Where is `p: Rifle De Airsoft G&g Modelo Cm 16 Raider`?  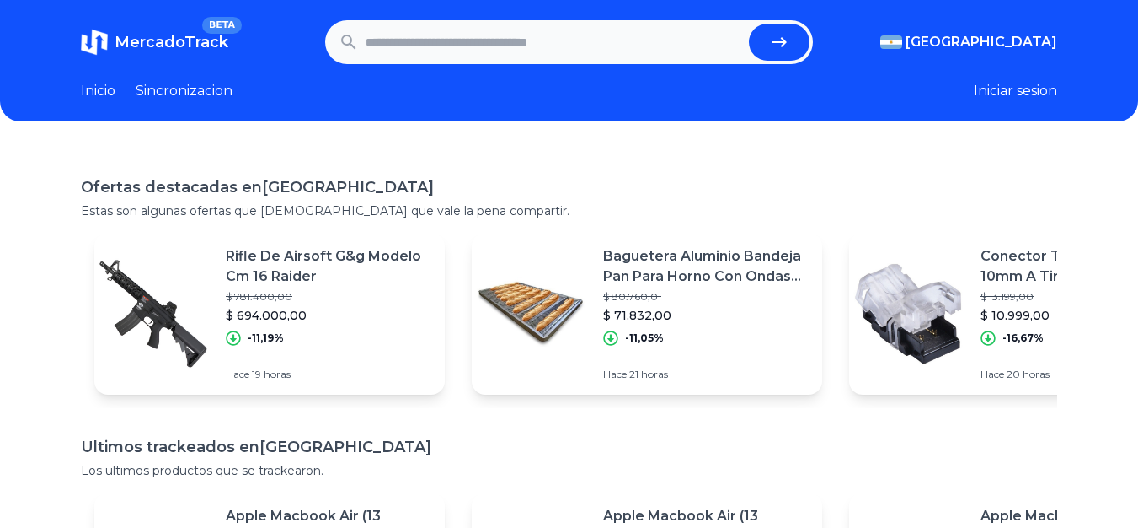 p: Rifle De Airsoft G&g Modelo Cm 16 Raider is located at coordinates (329, 266).